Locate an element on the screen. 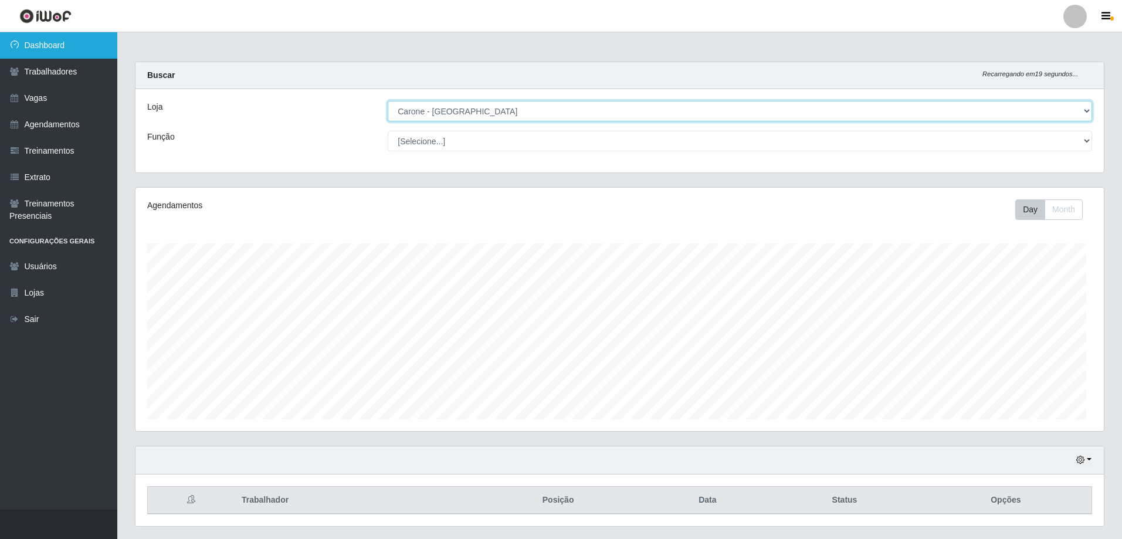 The width and height of the screenshot is (1122, 539). th: Posição is located at coordinates (559, 500).